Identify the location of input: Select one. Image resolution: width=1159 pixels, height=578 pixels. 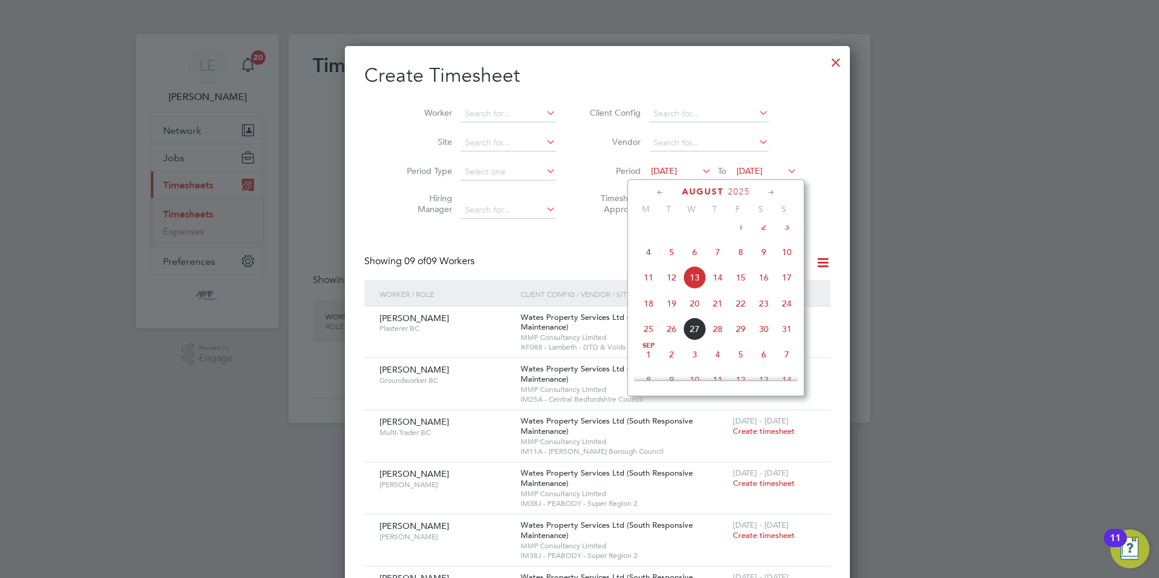
(508, 172).